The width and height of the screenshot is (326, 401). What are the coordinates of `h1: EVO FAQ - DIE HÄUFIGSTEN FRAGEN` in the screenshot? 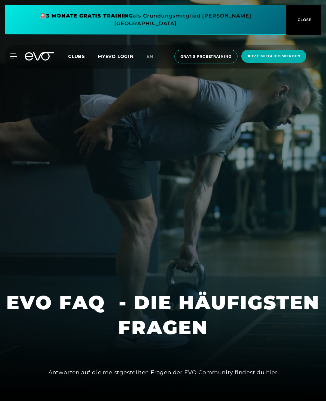 It's located at (163, 315).